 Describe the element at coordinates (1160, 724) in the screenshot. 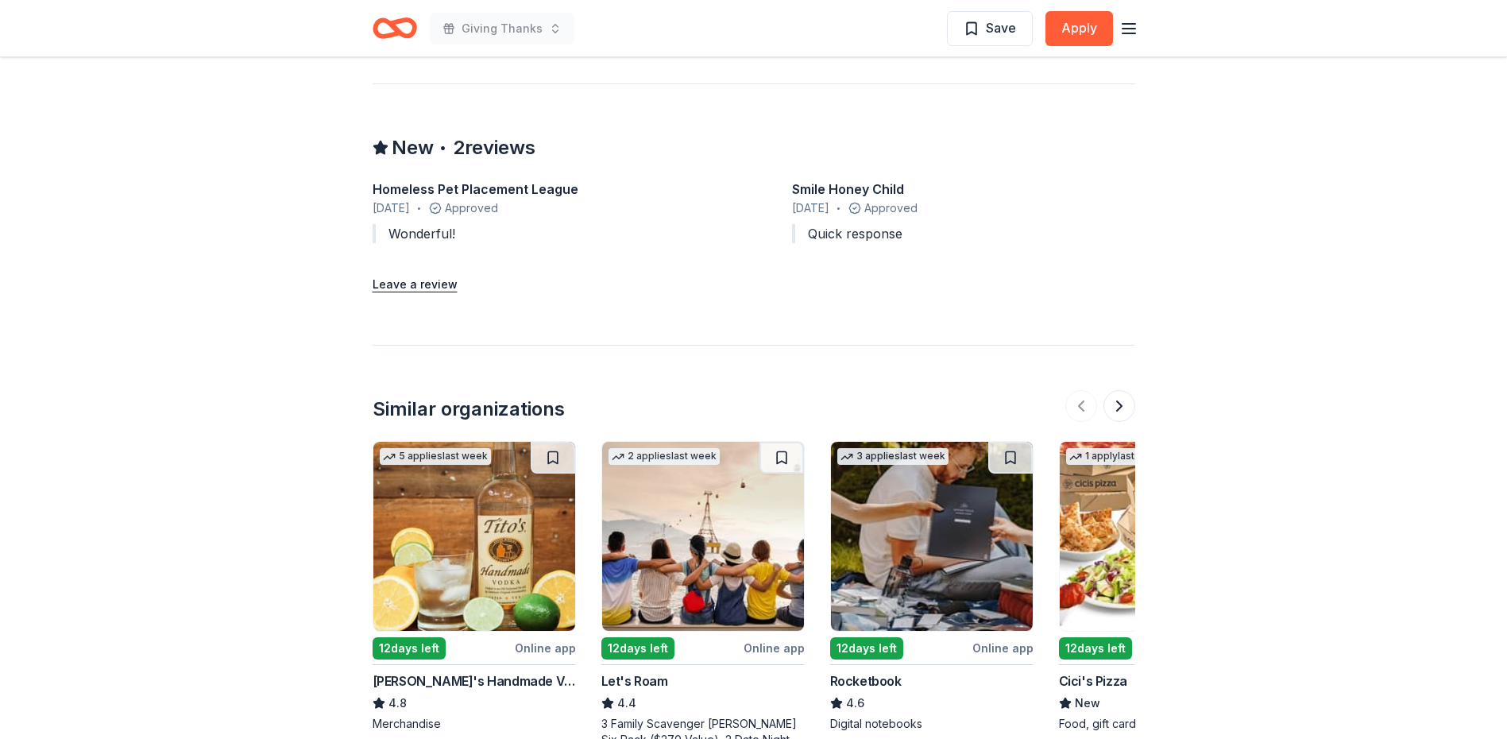

I see `div: Food, gift card(s)` at that location.